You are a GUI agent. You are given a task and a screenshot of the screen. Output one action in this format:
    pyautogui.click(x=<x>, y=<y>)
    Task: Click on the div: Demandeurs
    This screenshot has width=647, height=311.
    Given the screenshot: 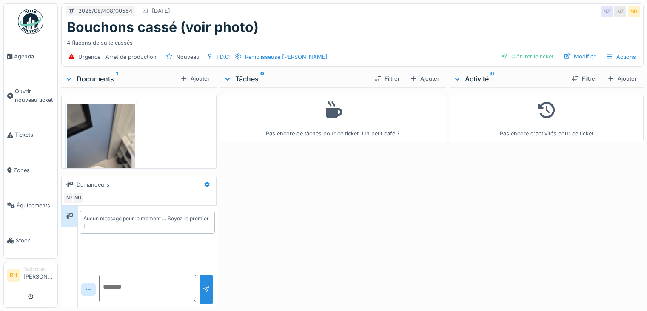 What is the action you would take?
    pyautogui.click(x=93, y=184)
    